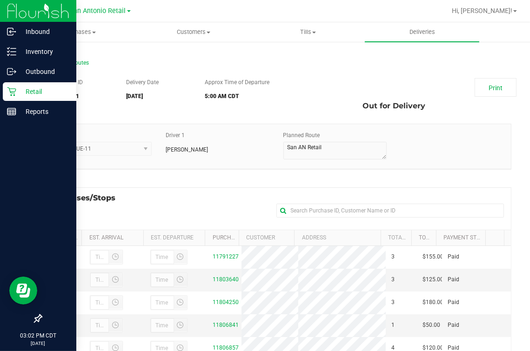  What do you see at coordinates (106, 238) in the screenshot?
I see `a: Est. Arrival` at bounding box center [106, 238].